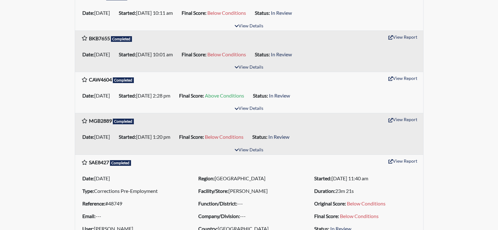 Image resolution: width=498 pixels, height=230 pixels. I want to click on b: SAE8427, so click(99, 162).